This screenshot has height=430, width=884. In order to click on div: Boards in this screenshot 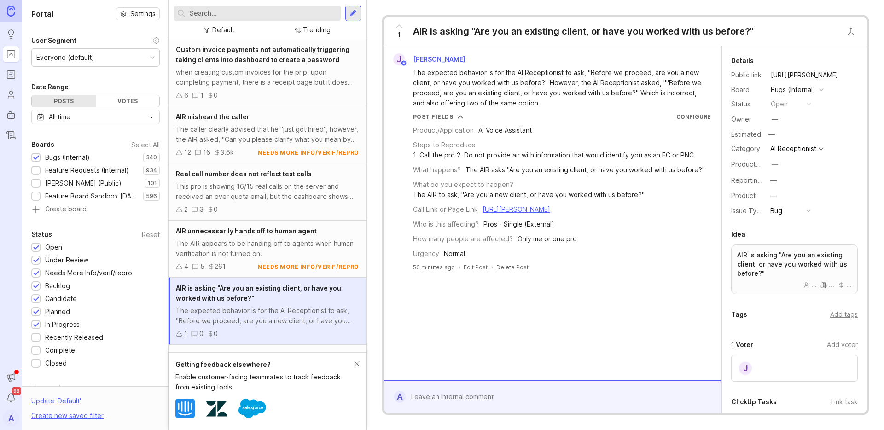, I will do `click(43, 145)`.